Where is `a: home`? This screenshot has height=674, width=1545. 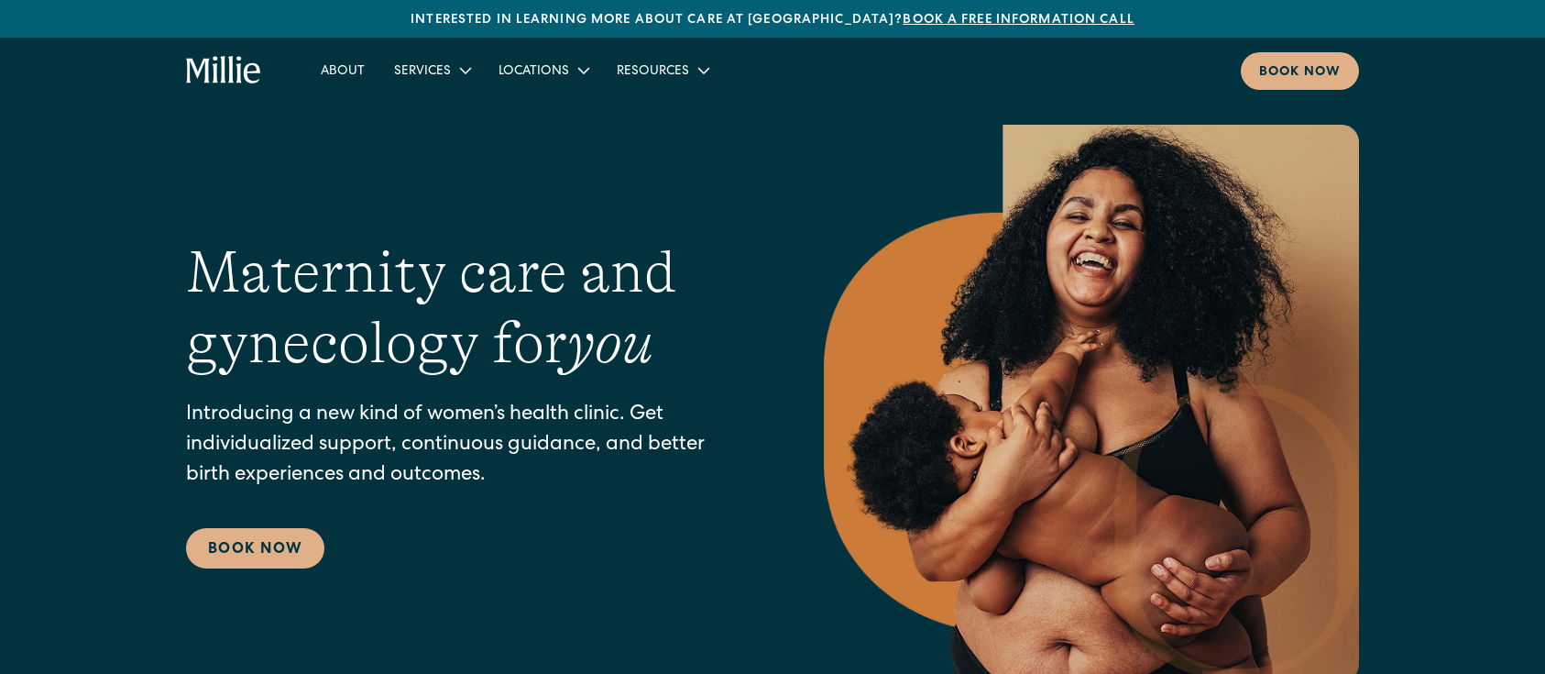 a: home is located at coordinates (224, 71).